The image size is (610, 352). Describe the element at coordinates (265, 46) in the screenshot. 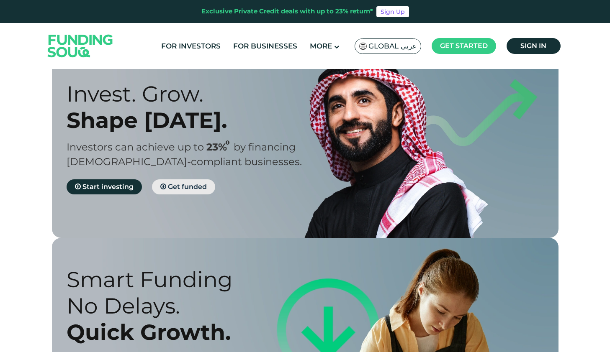

I see `a: For Businesses` at that location.